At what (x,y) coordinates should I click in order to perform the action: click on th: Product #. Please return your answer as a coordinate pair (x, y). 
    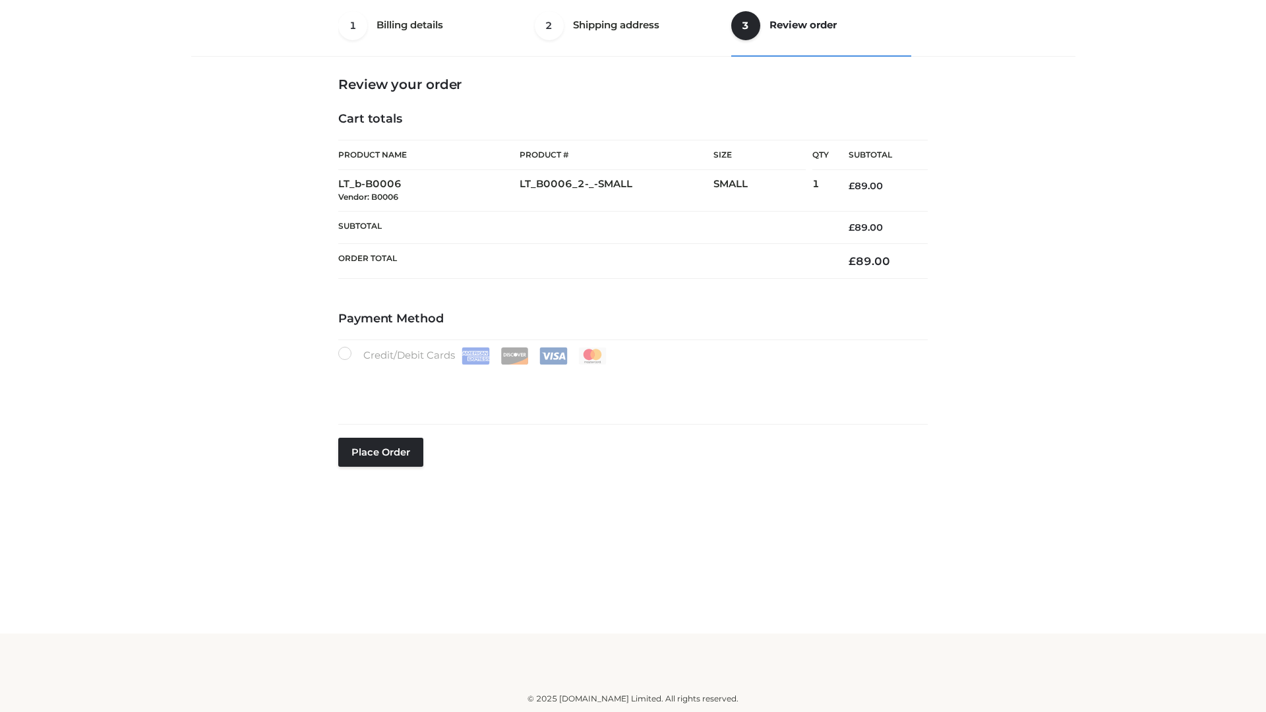
    Looking at the image, I should click on (616, 155).